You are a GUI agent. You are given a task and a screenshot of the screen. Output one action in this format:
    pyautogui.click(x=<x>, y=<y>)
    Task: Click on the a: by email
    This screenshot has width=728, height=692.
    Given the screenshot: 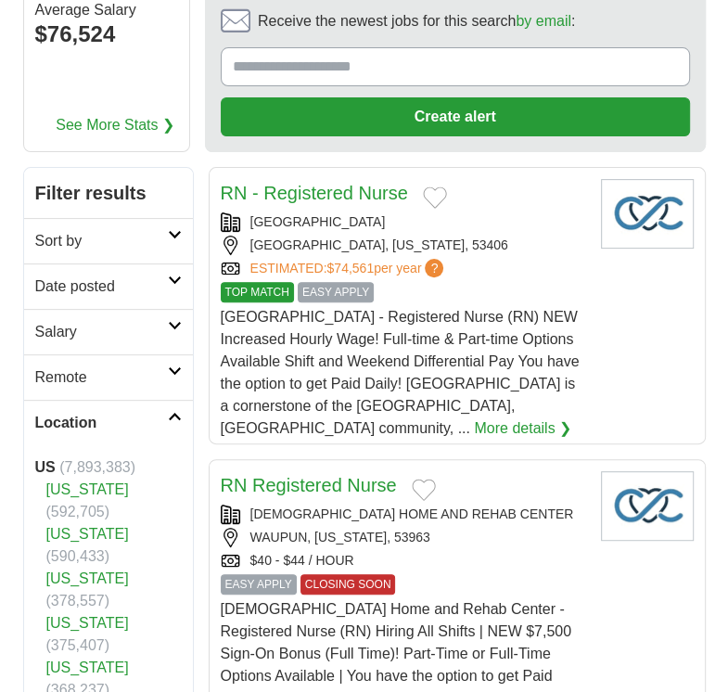 What is the action you would take?
    pyautogui.click(x=543, y=20)
    